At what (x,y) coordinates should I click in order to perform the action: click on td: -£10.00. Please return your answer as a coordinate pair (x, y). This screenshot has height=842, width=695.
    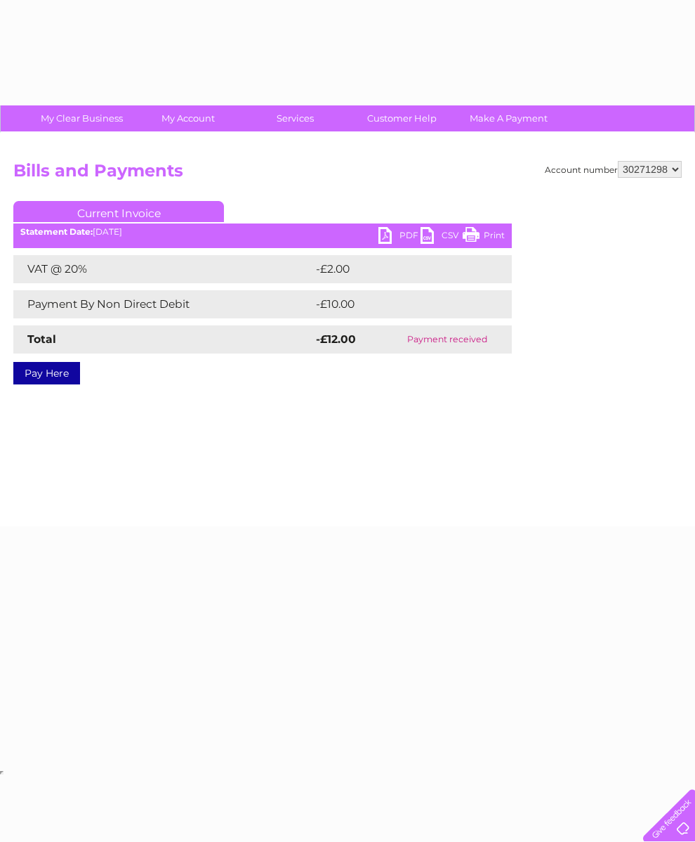
    Looking at the image, I should click on (399, 304).